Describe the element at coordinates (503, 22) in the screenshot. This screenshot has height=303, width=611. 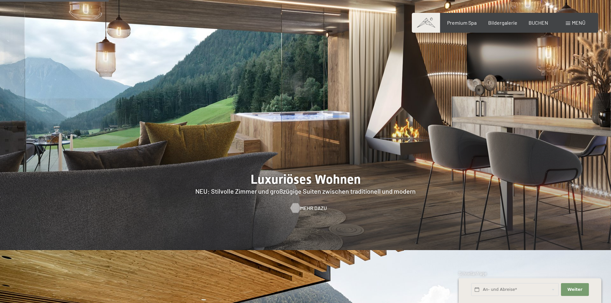
I see `a: Bildergalerie` at that location.